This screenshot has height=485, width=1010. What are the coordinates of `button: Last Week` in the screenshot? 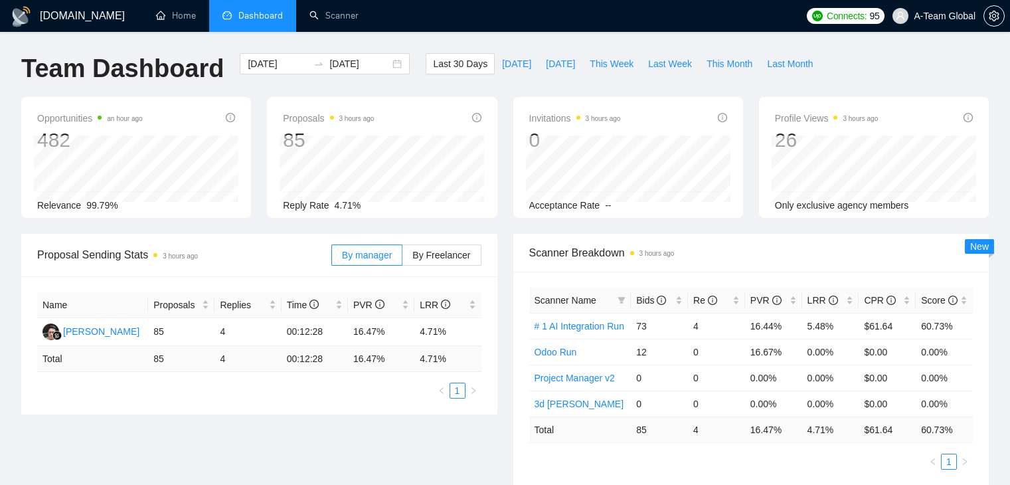 It's located at (670, 64).